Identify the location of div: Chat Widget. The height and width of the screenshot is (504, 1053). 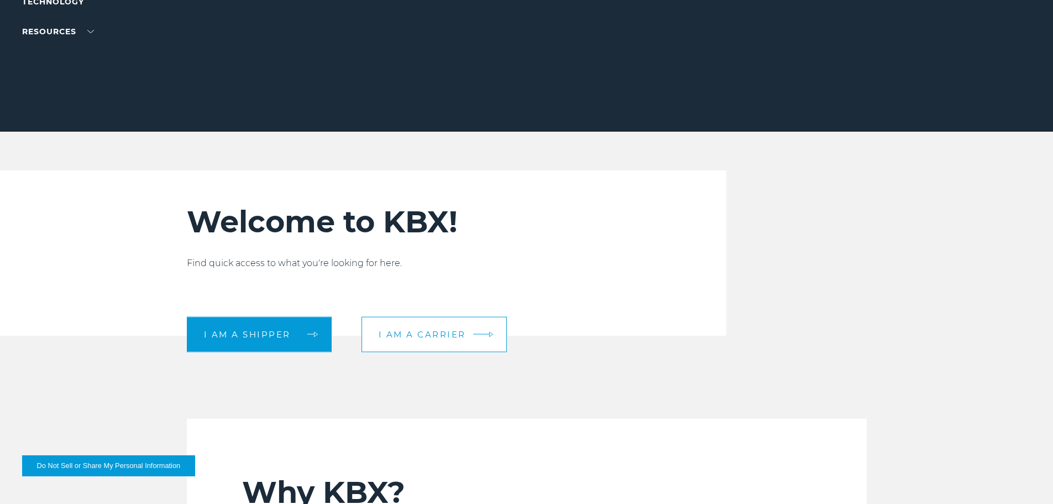
(1026, 477).